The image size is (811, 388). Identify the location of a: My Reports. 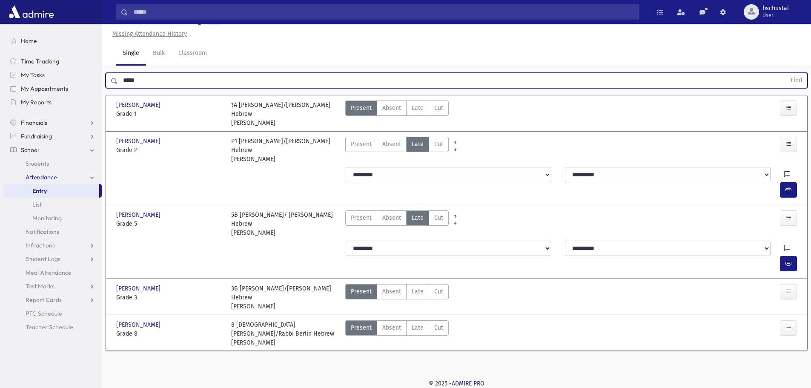
(52, 102).